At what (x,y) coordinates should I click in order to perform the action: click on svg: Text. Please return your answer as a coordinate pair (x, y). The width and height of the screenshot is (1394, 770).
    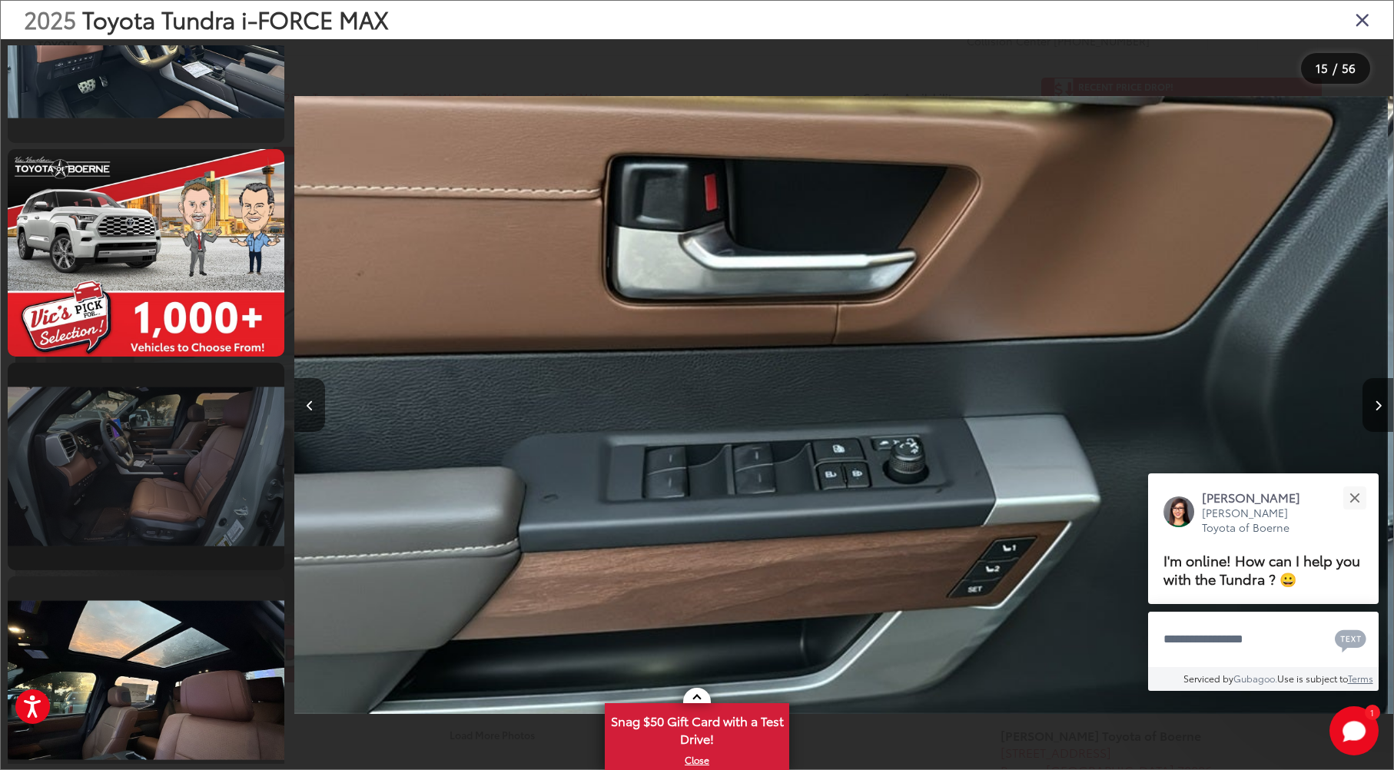
    Looking at the image, I should click on (1350, 640).